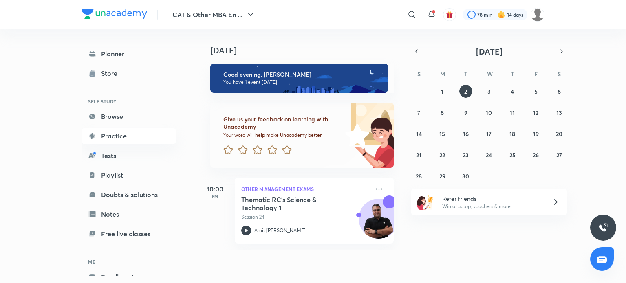 This screenshot has width=626, height=283. Describe the element at coordinates (129, 73) in the screenshot. I see `a: Store` at that location.